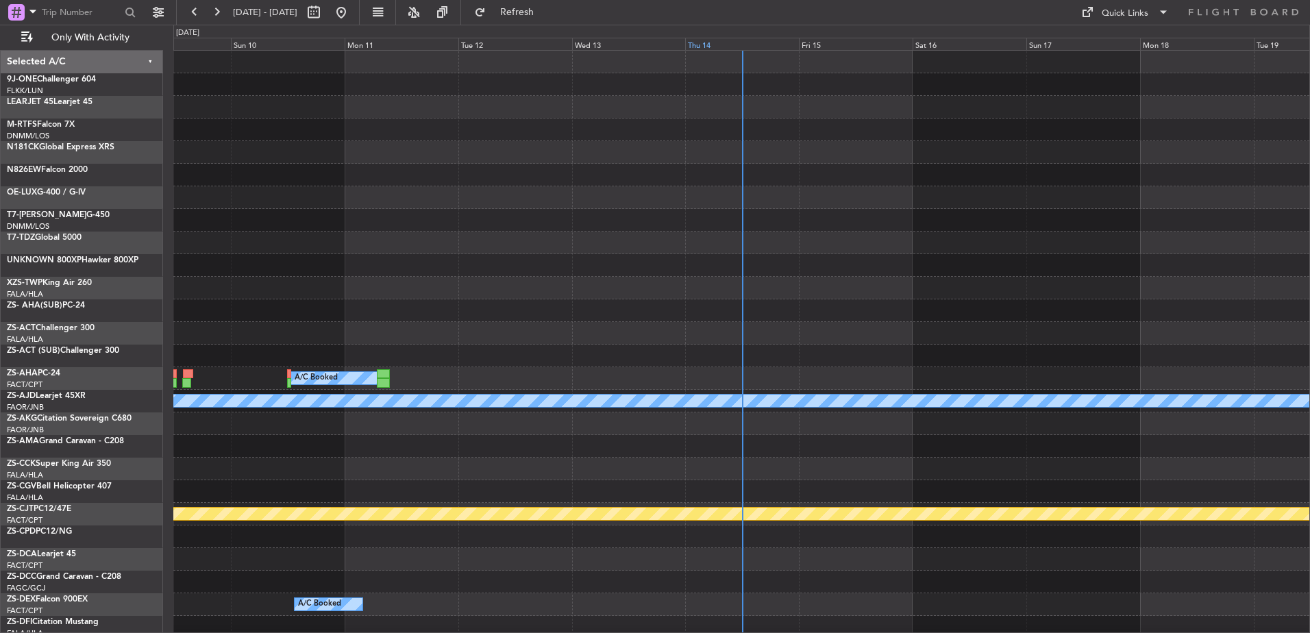  I want to click on a: N826EWFalcon 2000, so click(47, 170).